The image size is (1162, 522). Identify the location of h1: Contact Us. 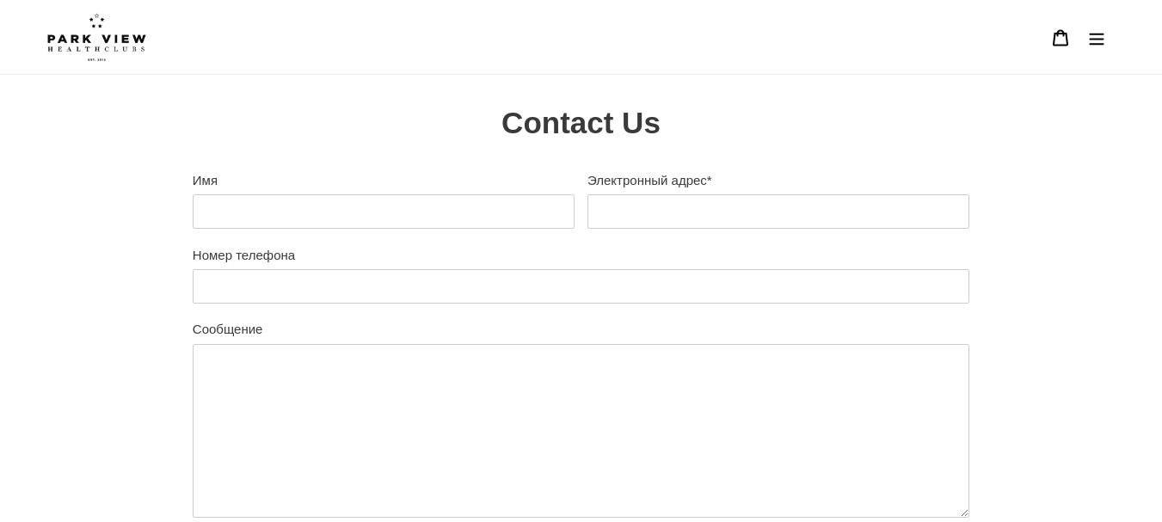
(581, 123).